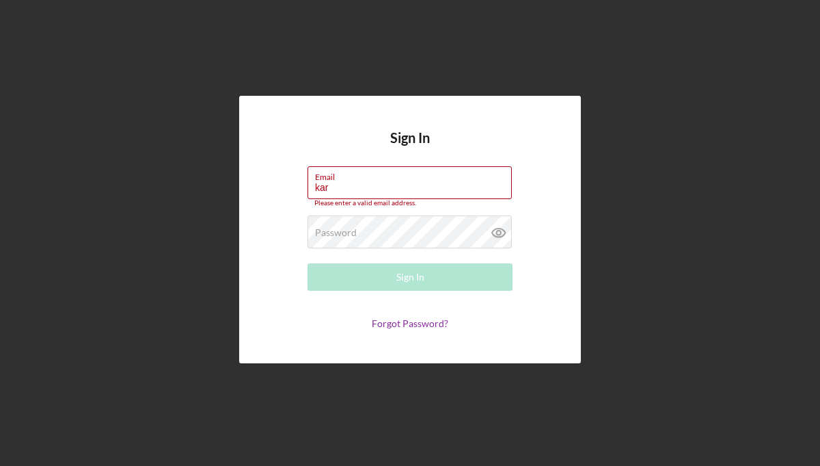 The image size is (820, 466). What do you see at coordinates (336, 232) in the screenshot?
I see `label: Password` at bounding box center [336, 232].